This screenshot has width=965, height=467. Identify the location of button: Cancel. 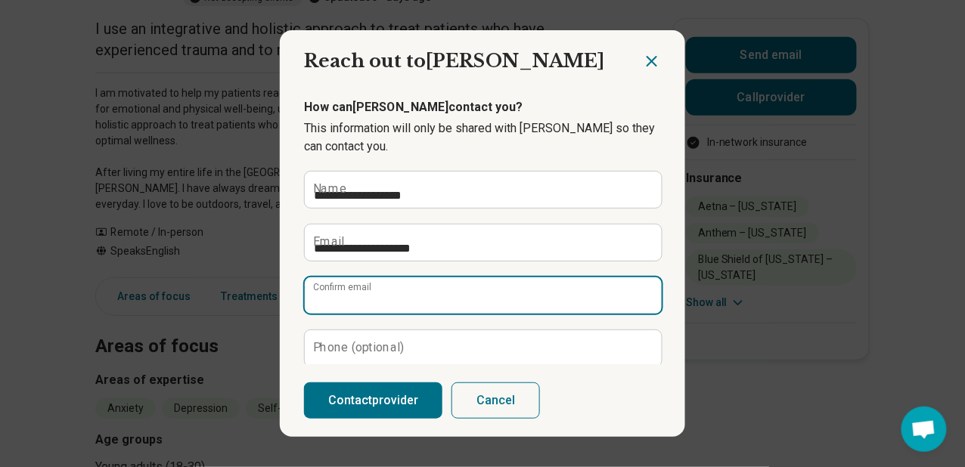
(495, 401).